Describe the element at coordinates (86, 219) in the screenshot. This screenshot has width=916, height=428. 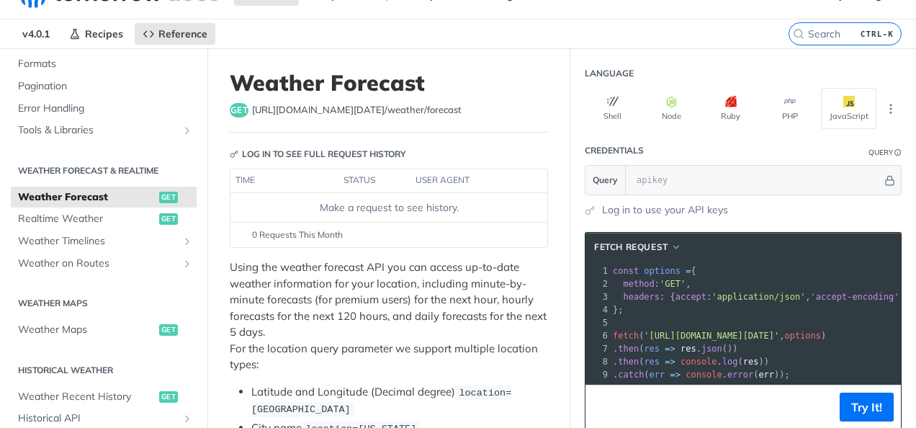
I see `span: Realtime Weather` at that location.